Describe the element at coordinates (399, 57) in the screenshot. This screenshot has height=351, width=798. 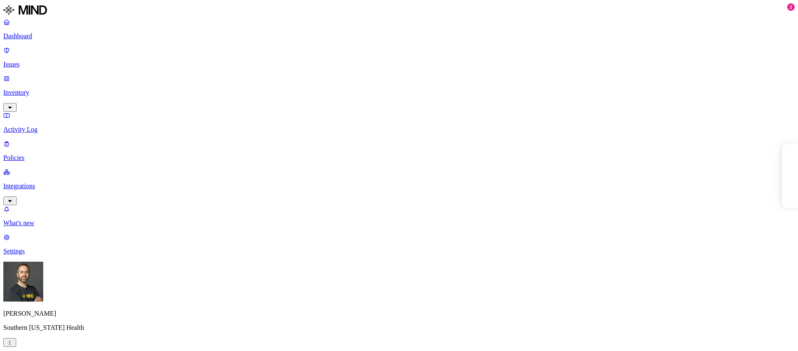
I see `a: Issues` at that location.